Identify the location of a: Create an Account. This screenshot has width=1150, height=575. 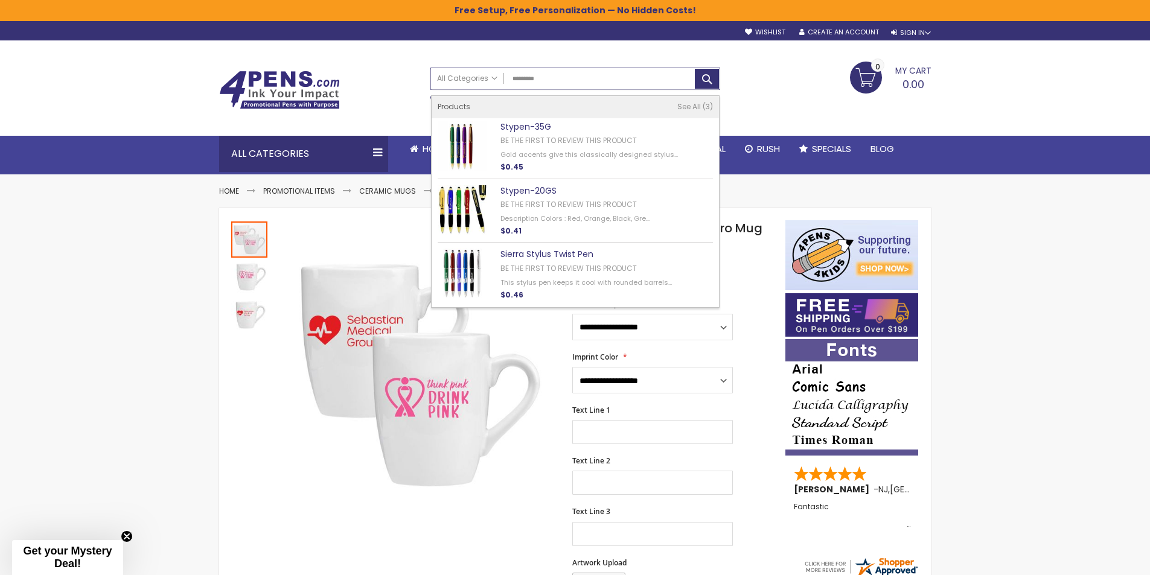
(839, 32).